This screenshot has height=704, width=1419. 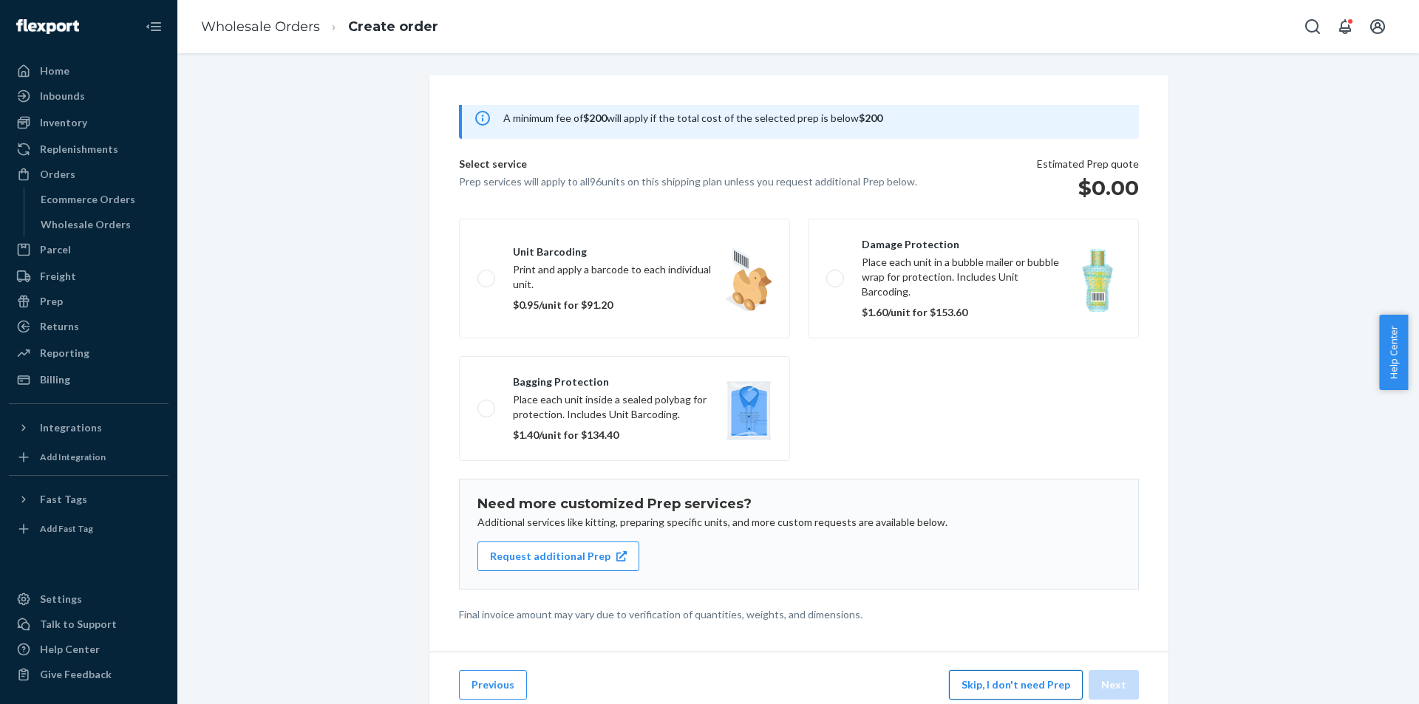 I want to click on a: Billing, so click(x=89, y=380).